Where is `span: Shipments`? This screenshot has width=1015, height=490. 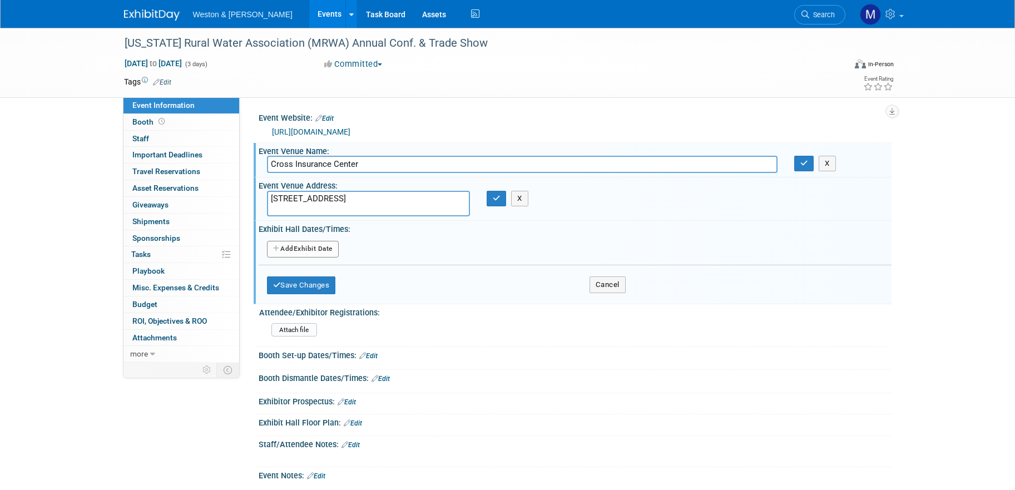 span: Shipments is located at coordinates (151, 221).